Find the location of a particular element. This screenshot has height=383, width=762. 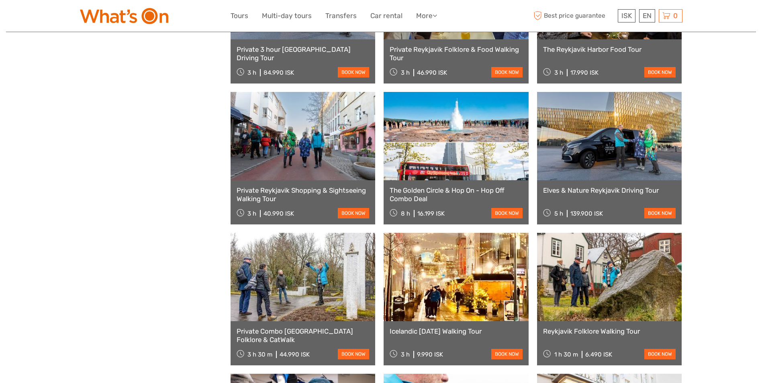

a: Multi-day tours is located at coordinates (287, 16).